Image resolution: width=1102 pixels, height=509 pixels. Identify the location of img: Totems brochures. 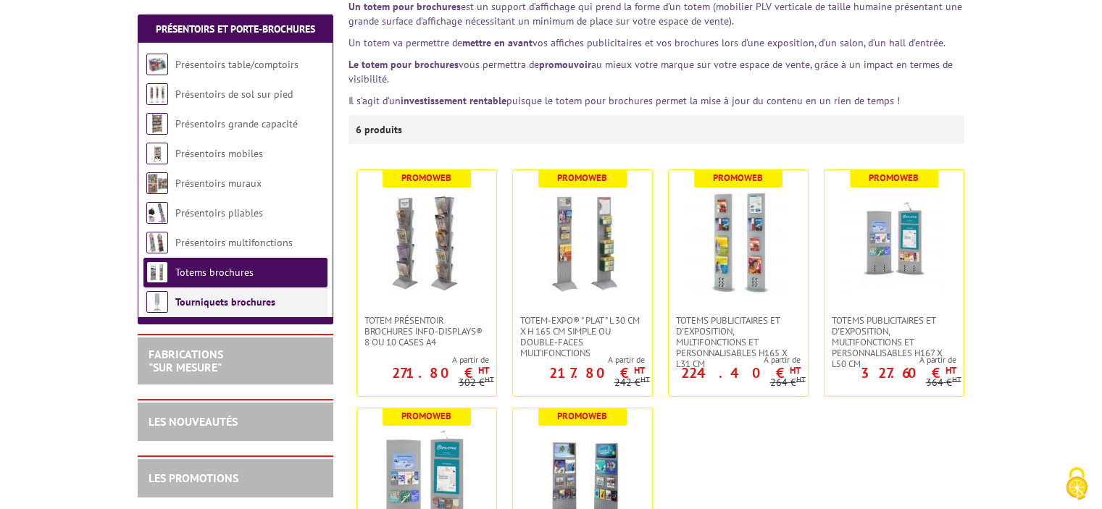
(157, 272).